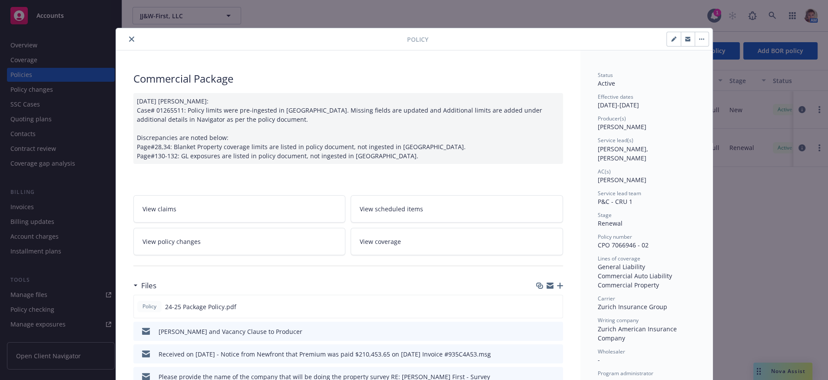 Image resolution: width=828 pixels, height=380 pixels. Describe the element at coordinates (239, 209) in the screenshot. I see `a: View claims` at that location.